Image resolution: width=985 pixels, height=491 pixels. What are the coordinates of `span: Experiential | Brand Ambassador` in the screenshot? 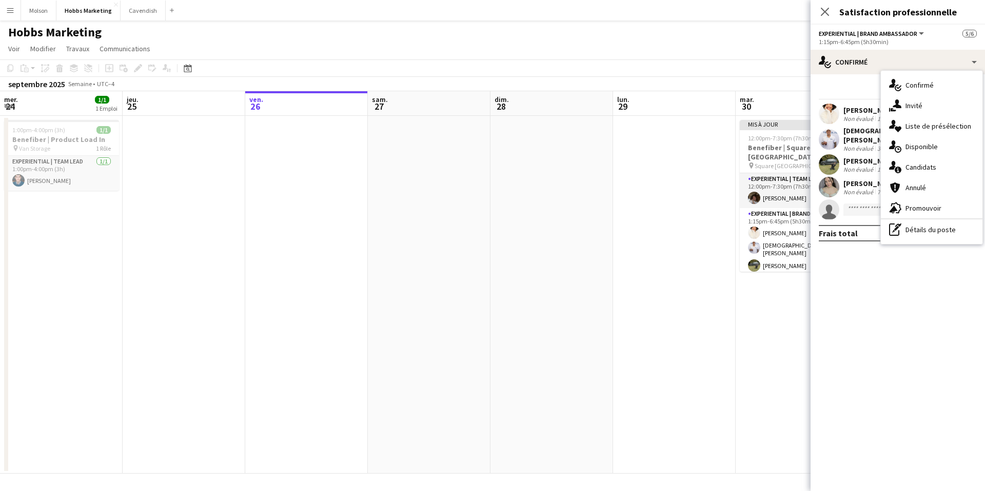 It's located at (868, 33).